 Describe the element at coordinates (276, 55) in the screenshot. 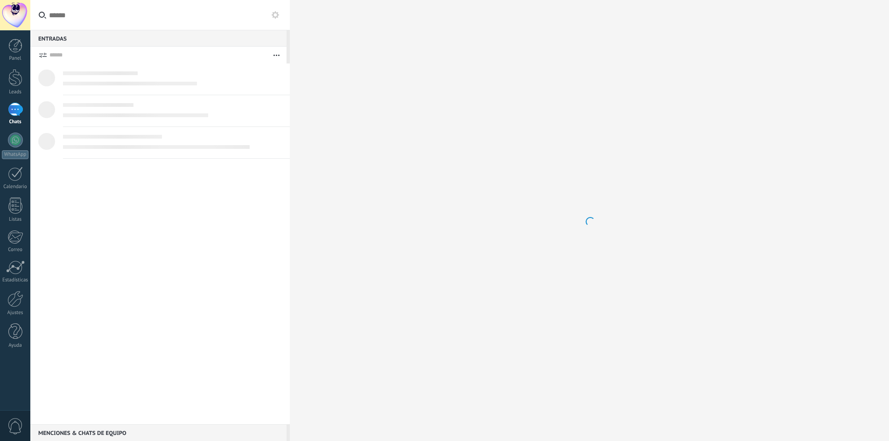

I see `button: Más` at that location.